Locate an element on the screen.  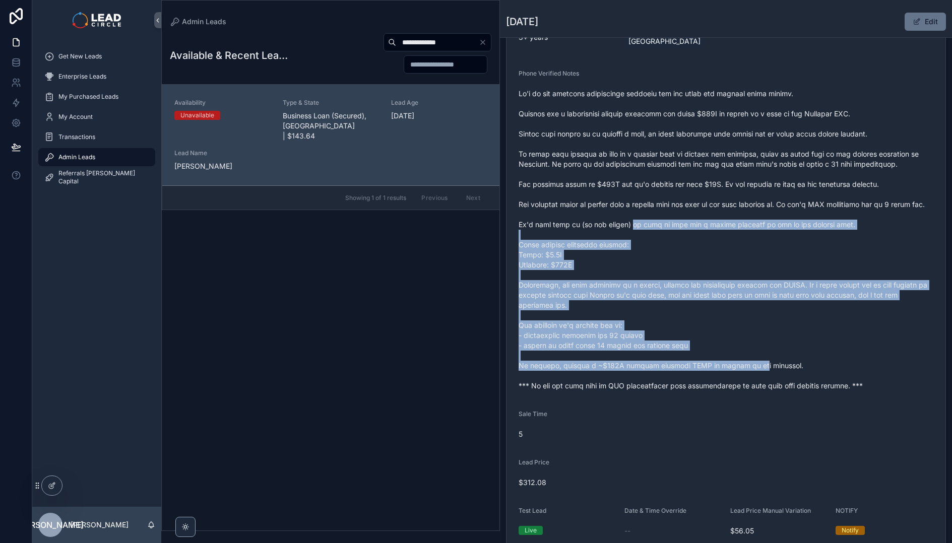
span: Get New Leads is located at coordinates (80, 56).